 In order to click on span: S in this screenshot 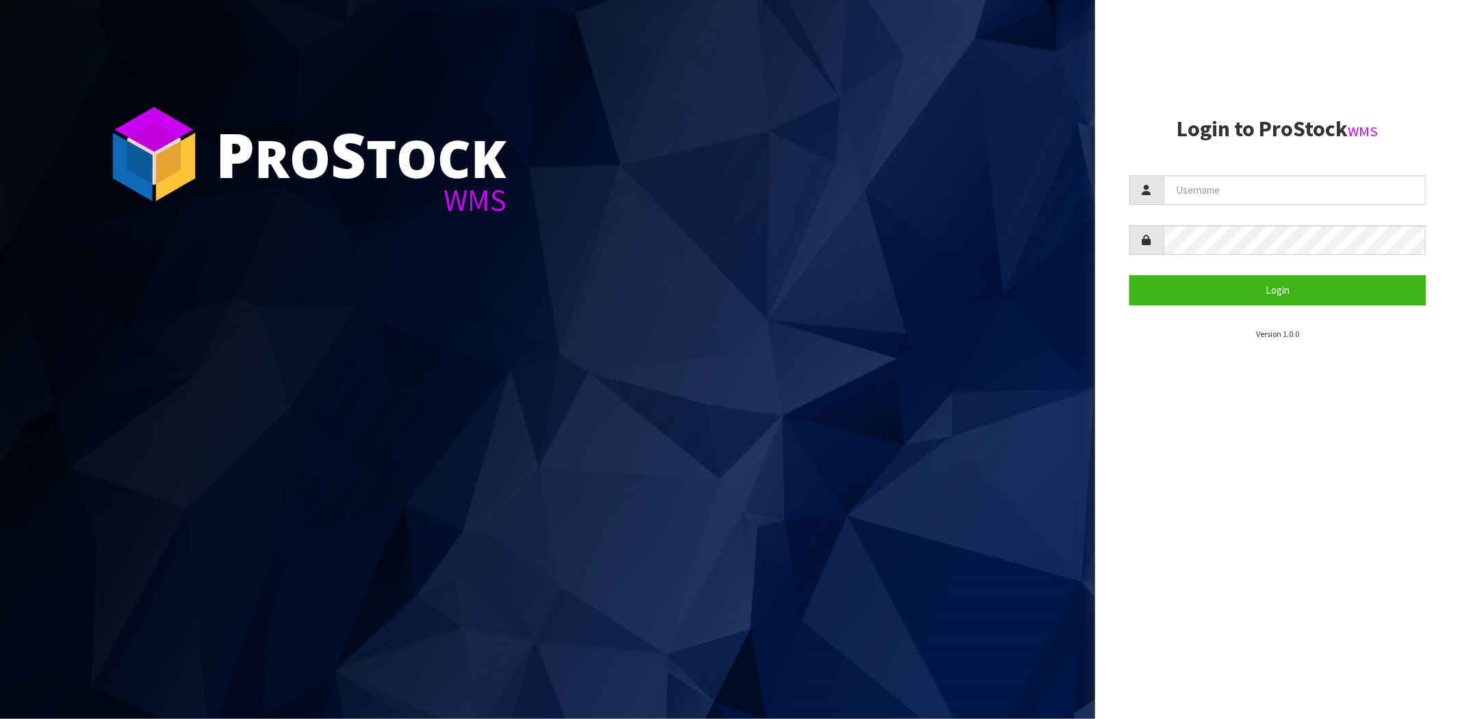, I will do `click(348, 154)`.